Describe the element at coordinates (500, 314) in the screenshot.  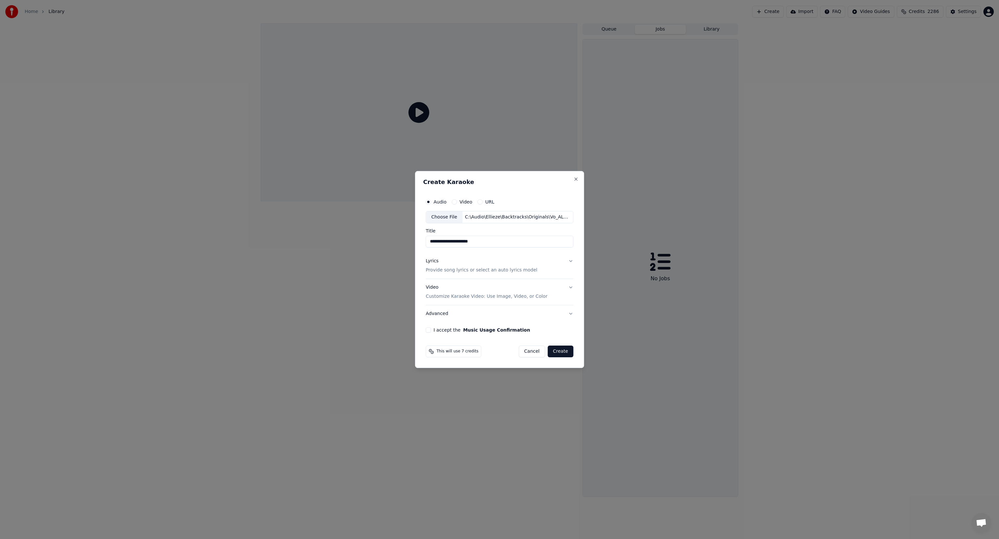
I see `button: Advanced` at that location.